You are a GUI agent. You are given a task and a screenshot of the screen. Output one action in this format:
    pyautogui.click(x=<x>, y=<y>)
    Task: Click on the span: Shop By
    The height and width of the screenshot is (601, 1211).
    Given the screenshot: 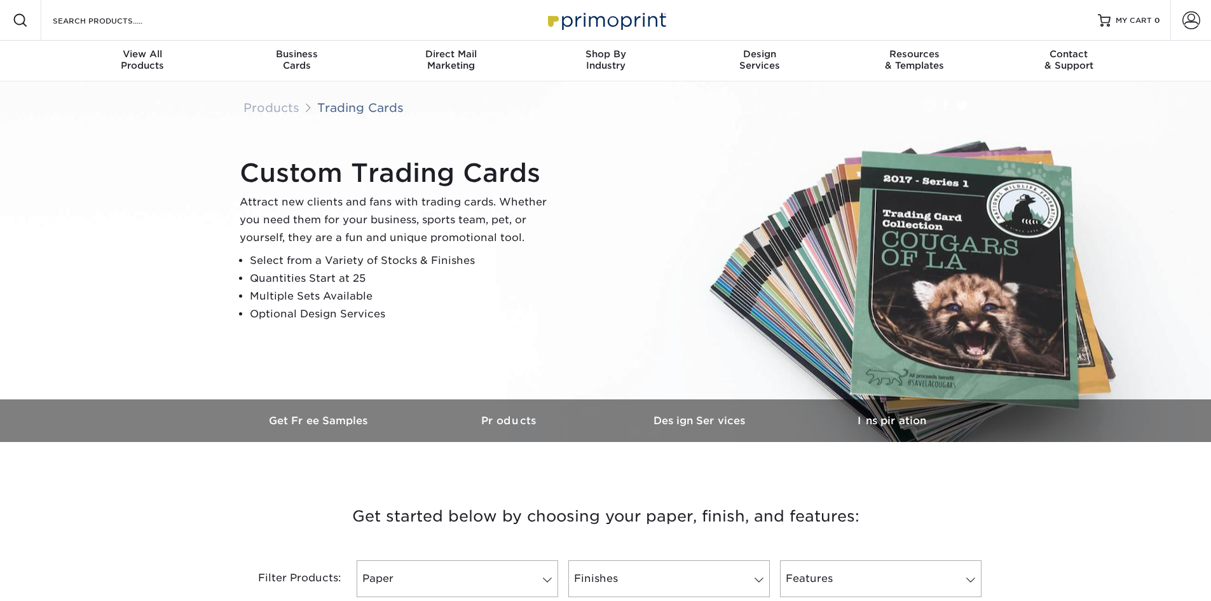 What is the action you would take?
    pyautogui.click(x=605, y=54)
    